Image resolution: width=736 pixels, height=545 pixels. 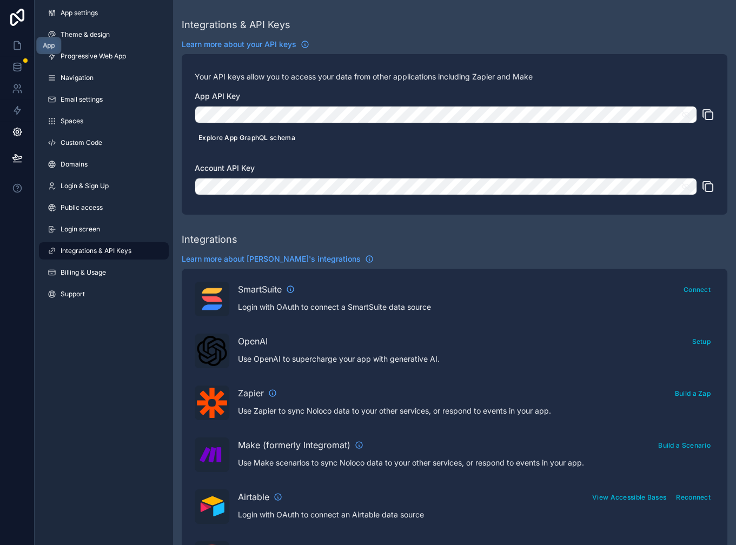 What do you see at coordinates (247, 137) in the screenshot?
I see `a: Explore App GraphQL schema` at bounding box center [247, 137].